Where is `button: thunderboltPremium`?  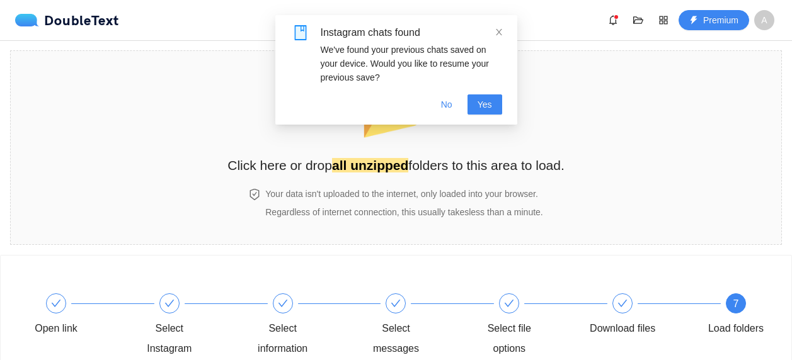
button: thunderboltPremium is located at coordinates (714, 20).